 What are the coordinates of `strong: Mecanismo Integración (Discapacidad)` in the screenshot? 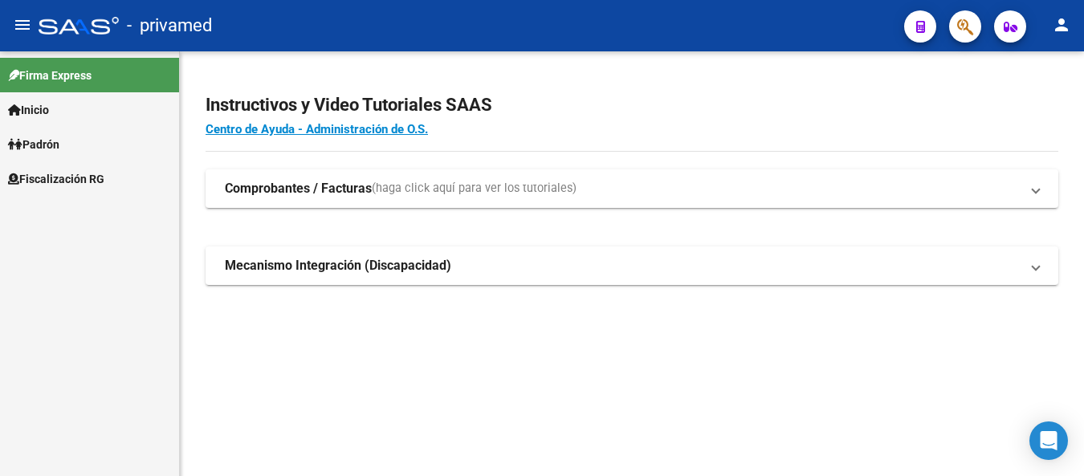 It's located at (338, 266).